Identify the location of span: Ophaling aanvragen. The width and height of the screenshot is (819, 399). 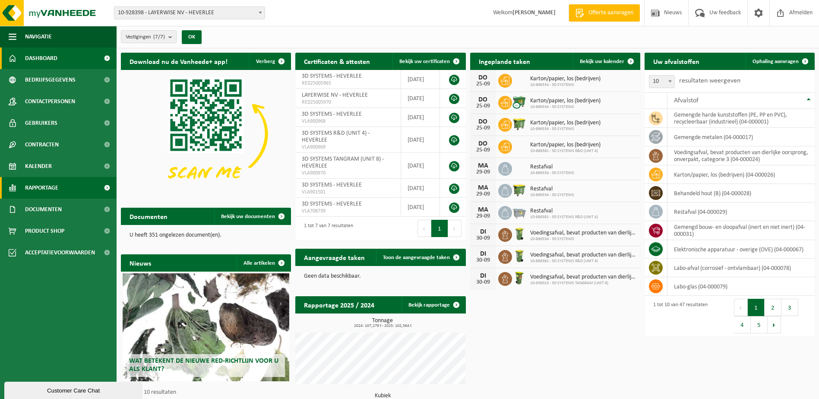
(775, 61).